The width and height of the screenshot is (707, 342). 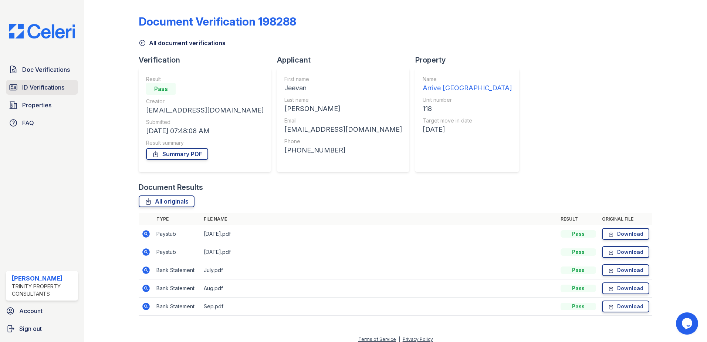 I want to click on td: July.pdf, so click(x=379, y=270).